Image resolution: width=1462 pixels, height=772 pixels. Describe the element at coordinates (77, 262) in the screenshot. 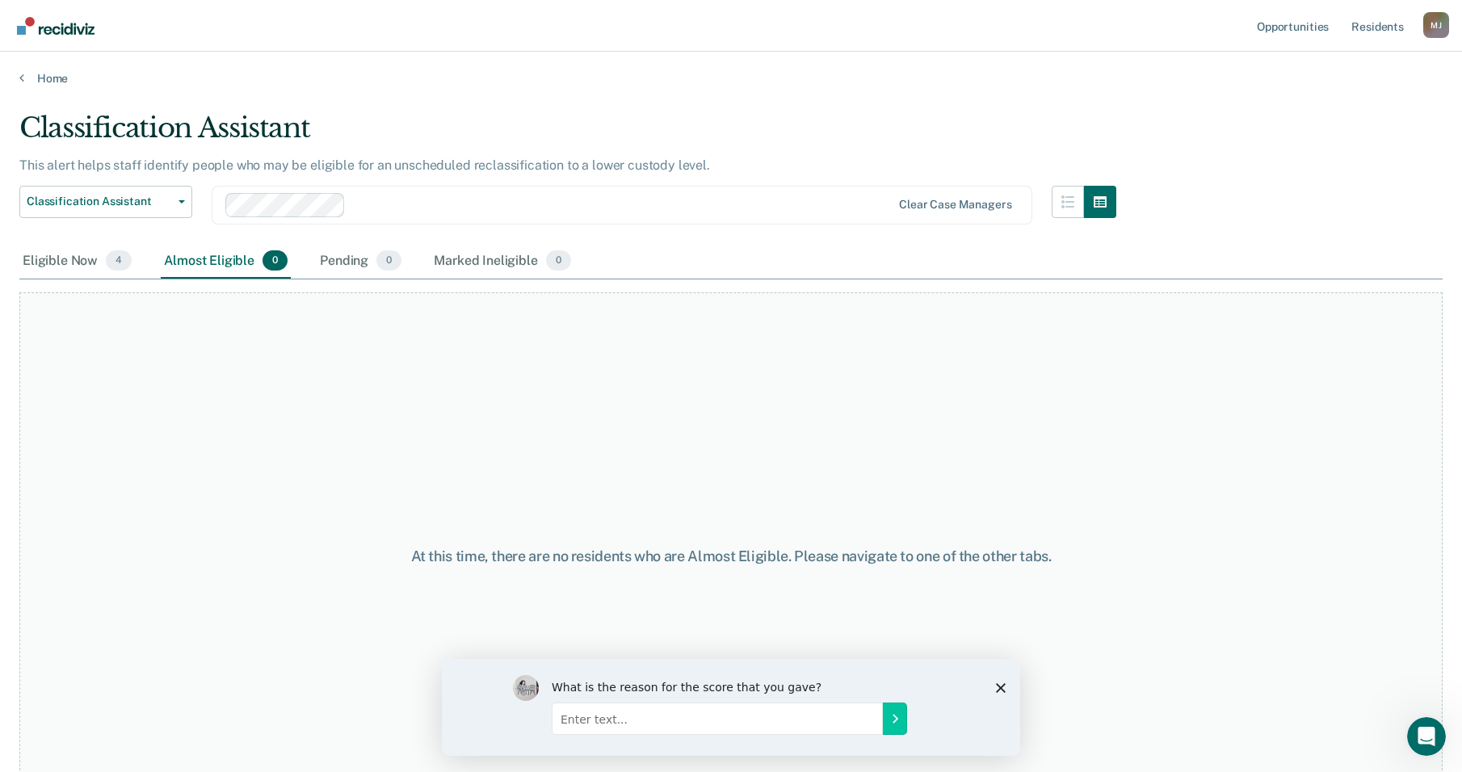

I see `div: Eligible Now4` at that location.